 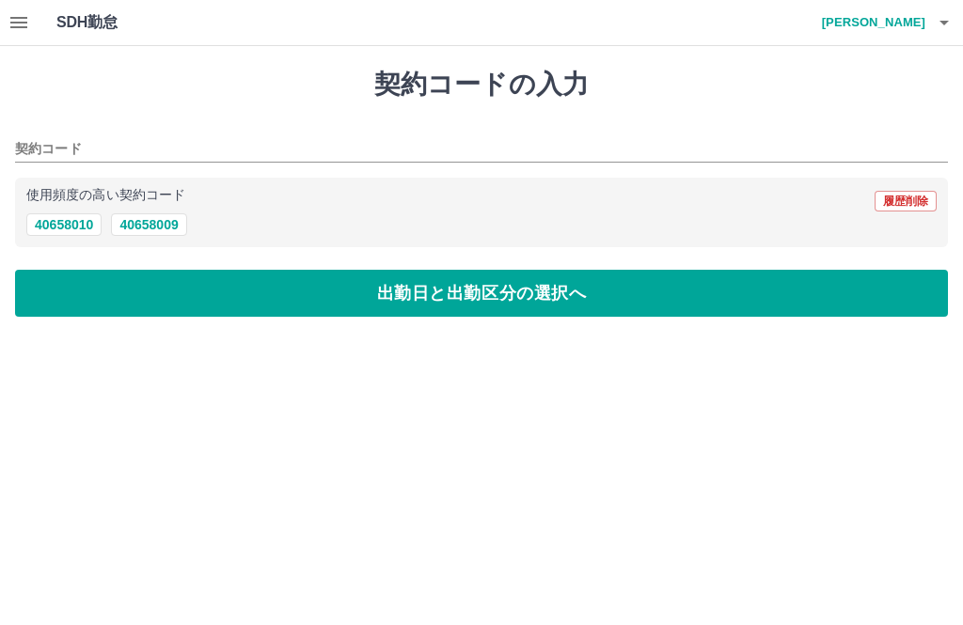 What do you see at coordinates (149, 225) in the screenshot?
I see `button: 40658009` at bounding box center [149, 225].